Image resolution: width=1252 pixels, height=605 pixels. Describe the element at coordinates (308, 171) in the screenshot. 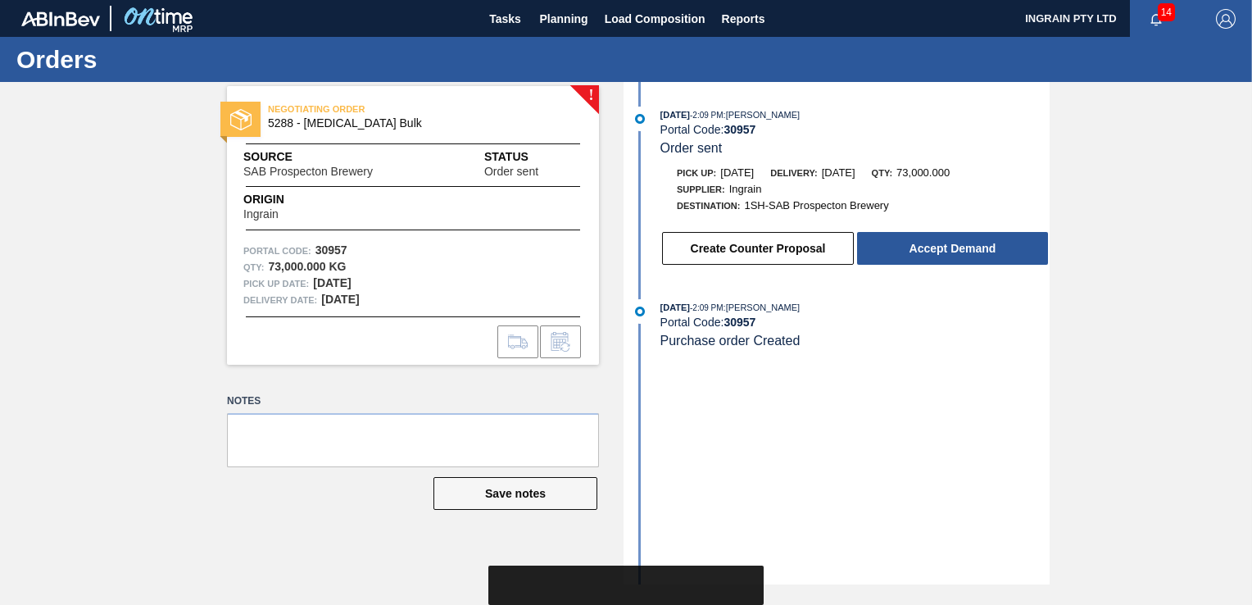

I see `span: SAB Prospecton Brewery` at that location.